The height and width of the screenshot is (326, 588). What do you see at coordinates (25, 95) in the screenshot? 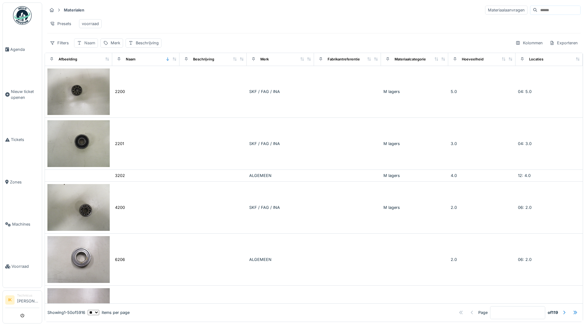
I see `span: Nieuw ticket openen` at bounding box center [25, 95].